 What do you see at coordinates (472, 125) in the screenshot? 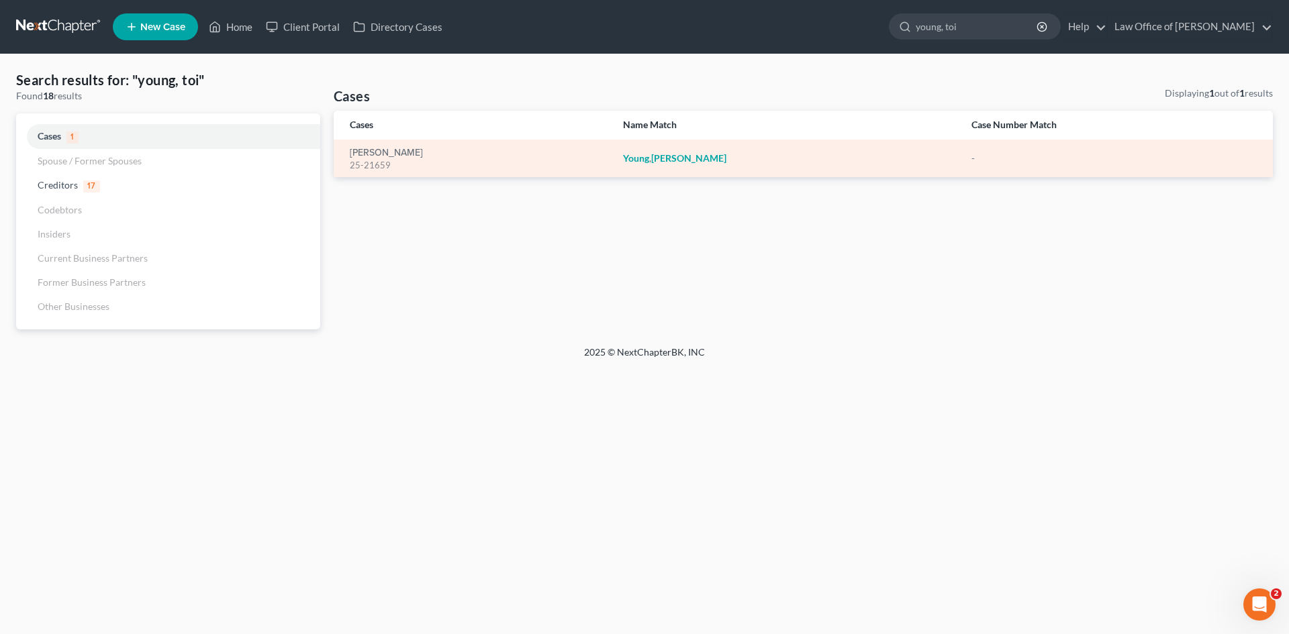
I see `th: Cases` at bounding box center [472, 125].